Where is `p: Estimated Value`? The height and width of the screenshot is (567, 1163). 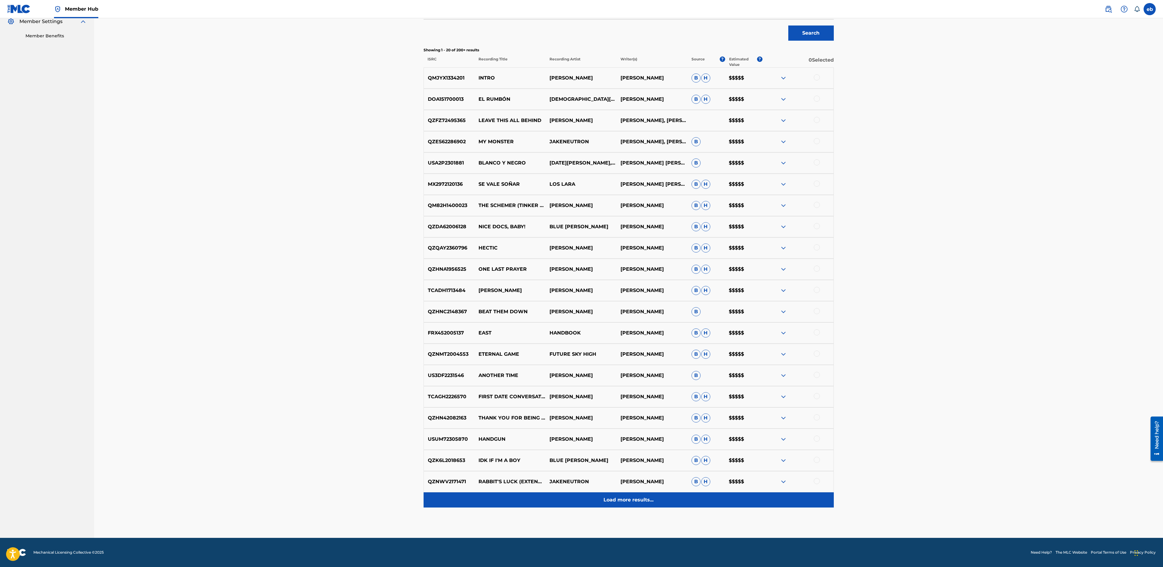
p: Estimated Value is located at coordinates (743, 62).